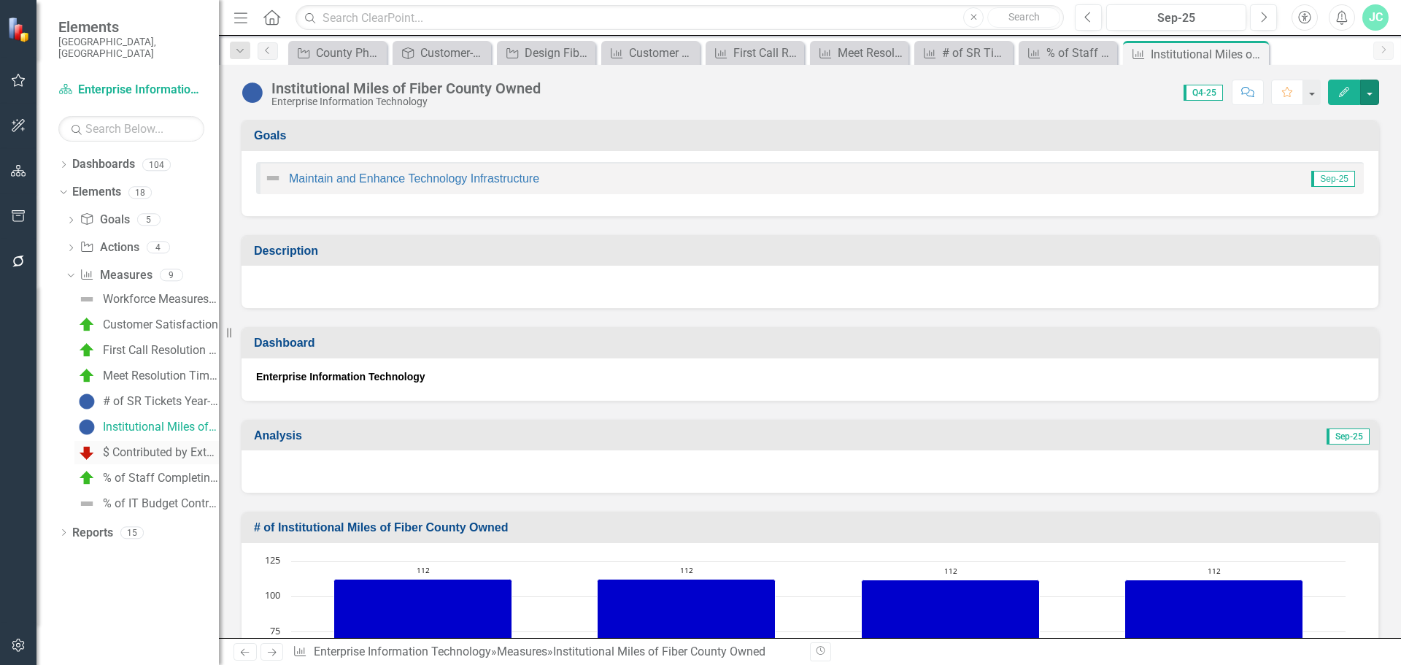  I want to click on a: Customer-Focused in All We Do, so click(441, 53).